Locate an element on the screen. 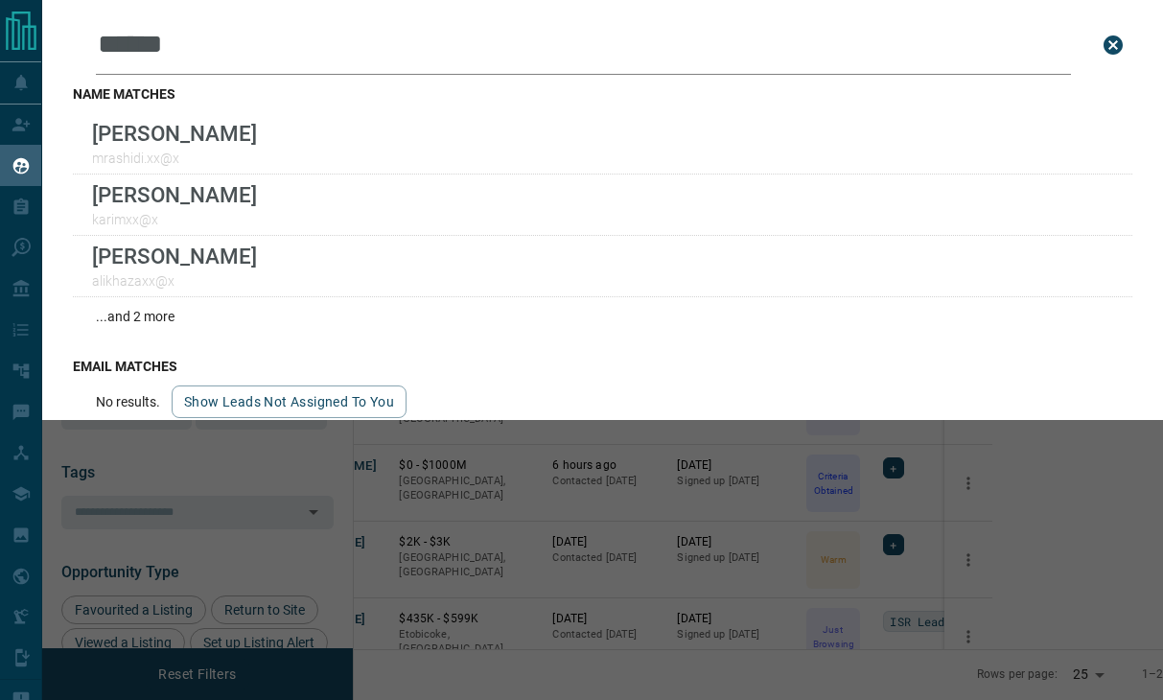 This screenshot has width=1163, height=700. p: No results. is located at coordinates (128, 402).